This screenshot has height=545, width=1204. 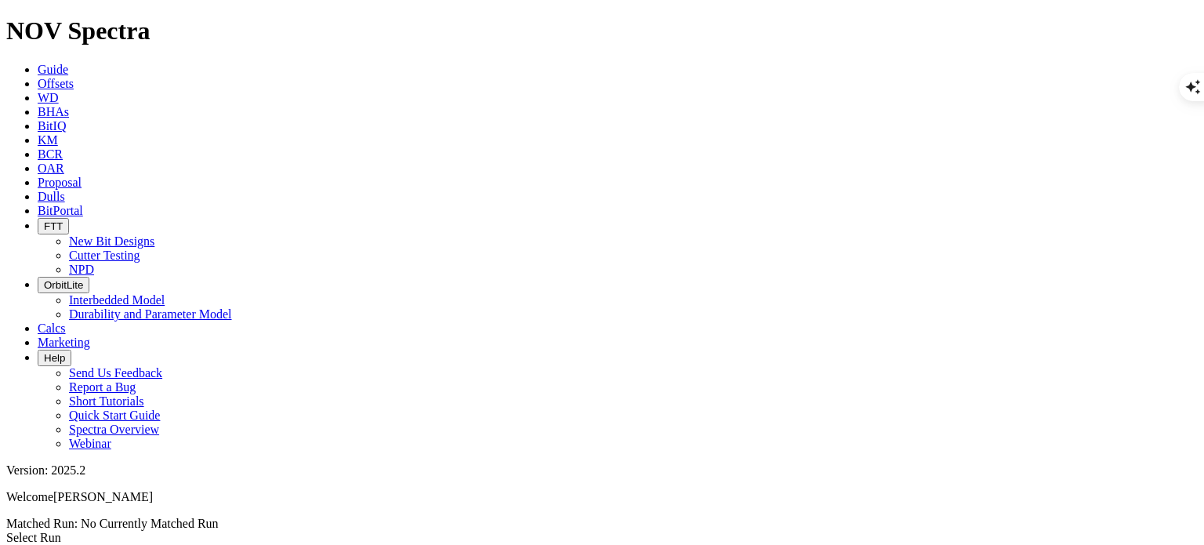 What do you see at coordinates (90, 443) in the screenshot?
I see `a: Webinar` at bounding box center [90, 443].